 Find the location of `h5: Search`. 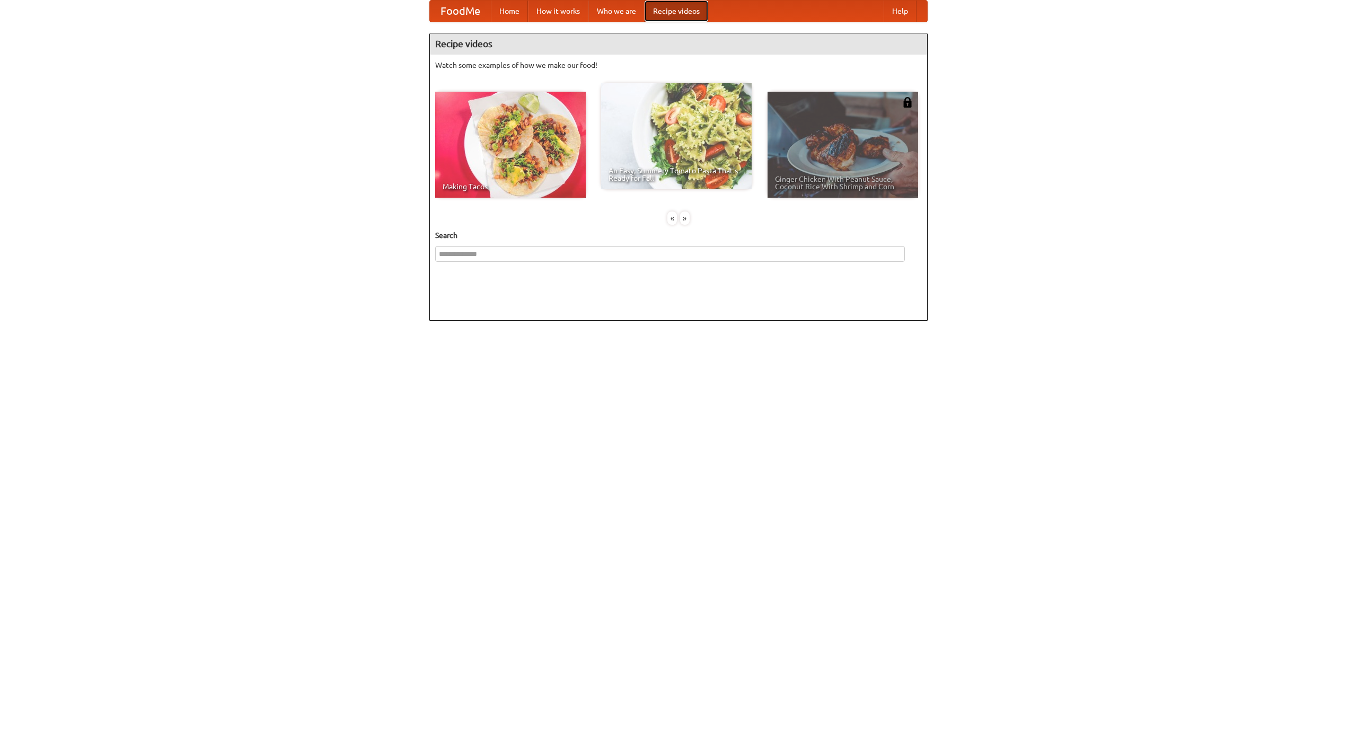

h5: Search is located at coordinates (679, 235).